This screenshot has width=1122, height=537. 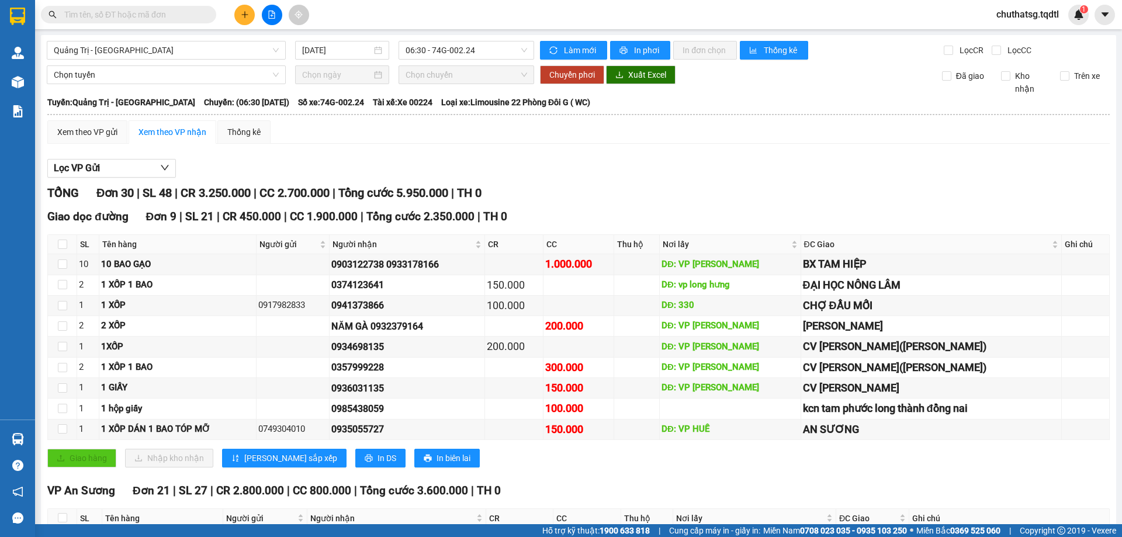 What do you see at coordinates (1027, 14) in the screenshot?
I see `span: chuthatsg.tqdtl` at bounding box center [1027, 14].